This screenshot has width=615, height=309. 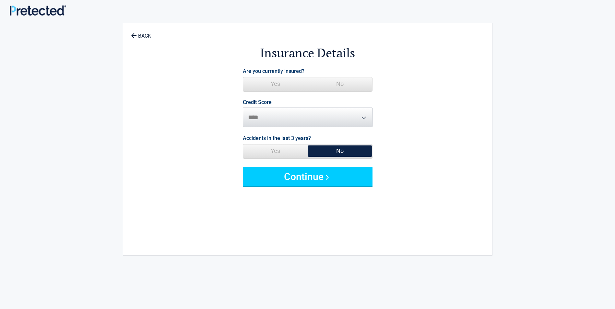 I want to click on label: Credit Score, so click(x=257, y=102).